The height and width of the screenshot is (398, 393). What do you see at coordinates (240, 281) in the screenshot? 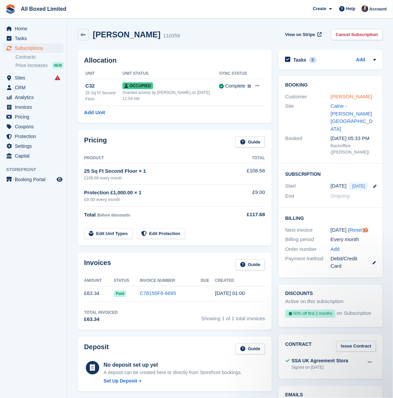
I see `th: Created` at bounding box center [240, 281].